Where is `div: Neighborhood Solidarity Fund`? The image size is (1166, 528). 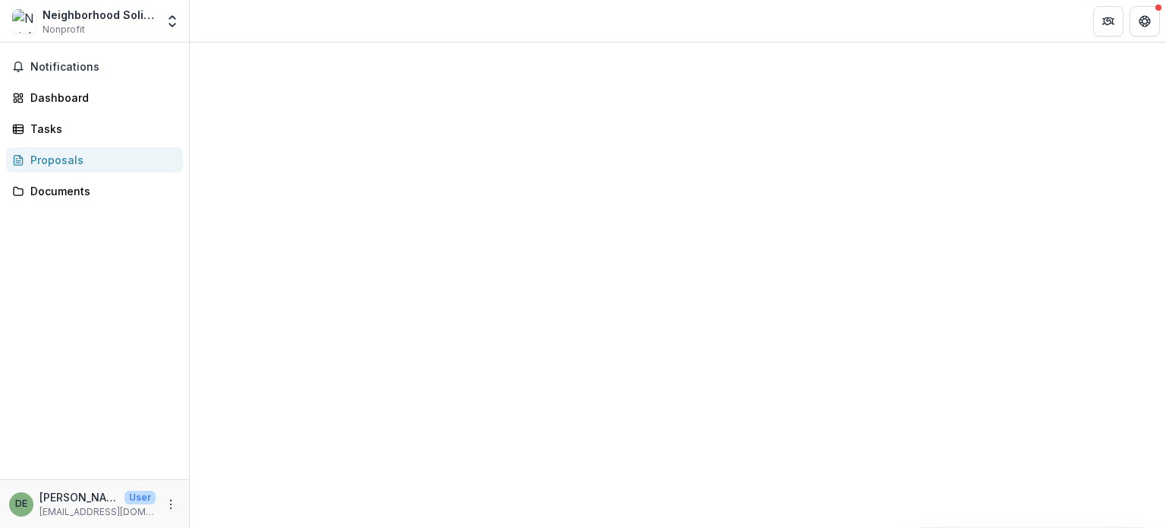 div: Neighborhood Solidarity Fund is located at coordinates (99, 14).